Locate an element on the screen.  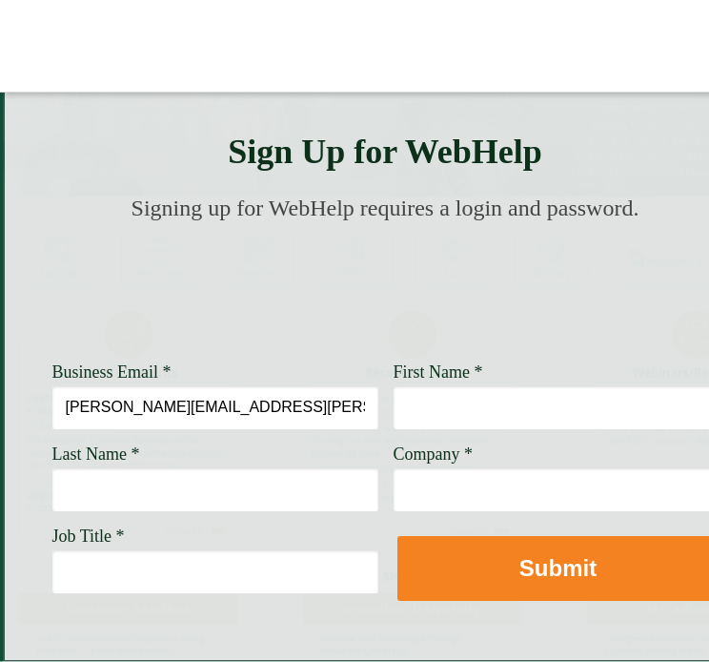
span: Signing up for WebHelp requires a login and password. is located at coordinates (385, 208).